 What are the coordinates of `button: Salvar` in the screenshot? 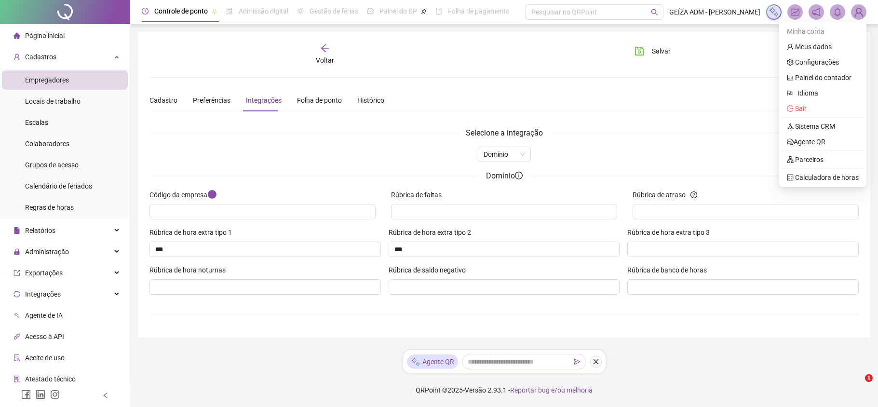 It's located at (652, 51).